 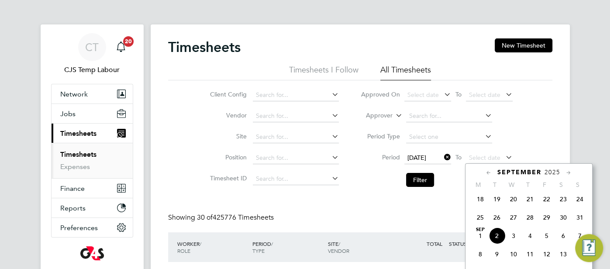 I want to click on span: Reports, so click(x=73, y=208).